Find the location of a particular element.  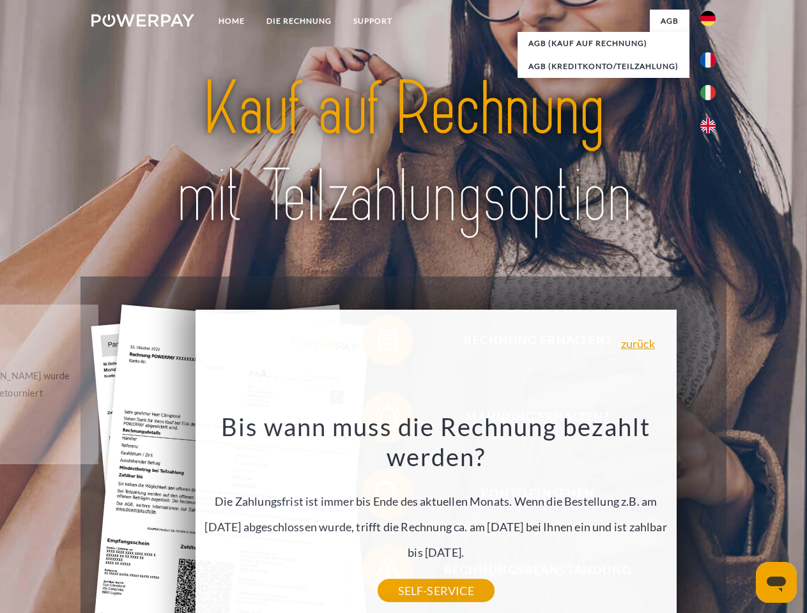

a: AGB (Kreditkonto/Teilzahlung) is located at coordinates (603, 66).